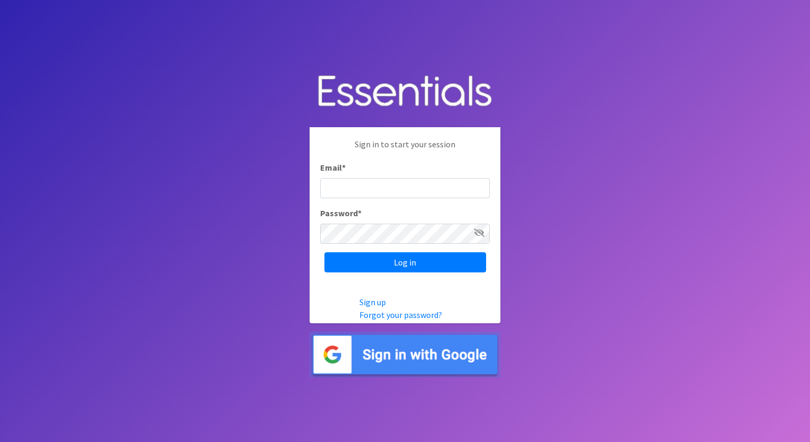 This screenshot has width=810, height=442. Describe the element at coordinates (373, 302) in the screenshot. I see `a: Sign up` at that location.